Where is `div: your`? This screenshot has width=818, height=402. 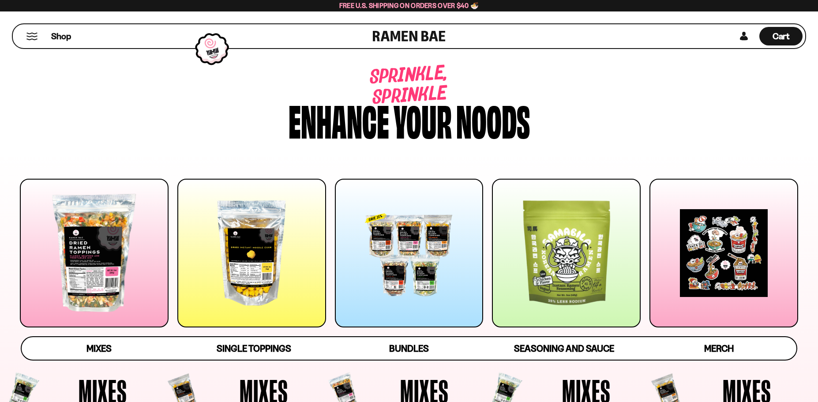
div: your is located at coordinates (423, 119).